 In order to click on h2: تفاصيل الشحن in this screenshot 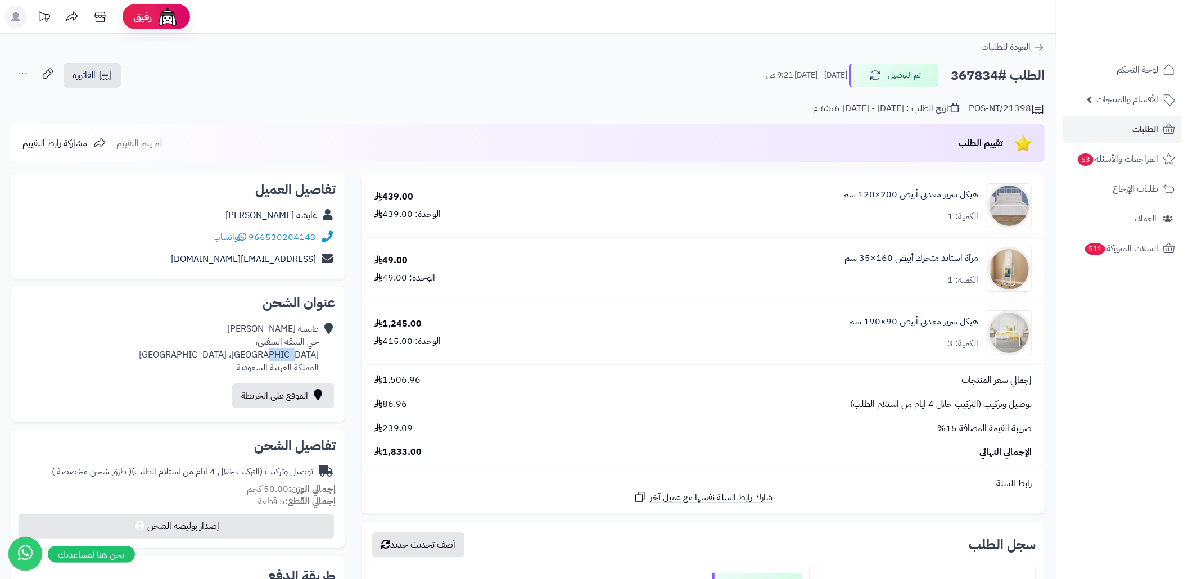, I will do `click(178, 446)`.